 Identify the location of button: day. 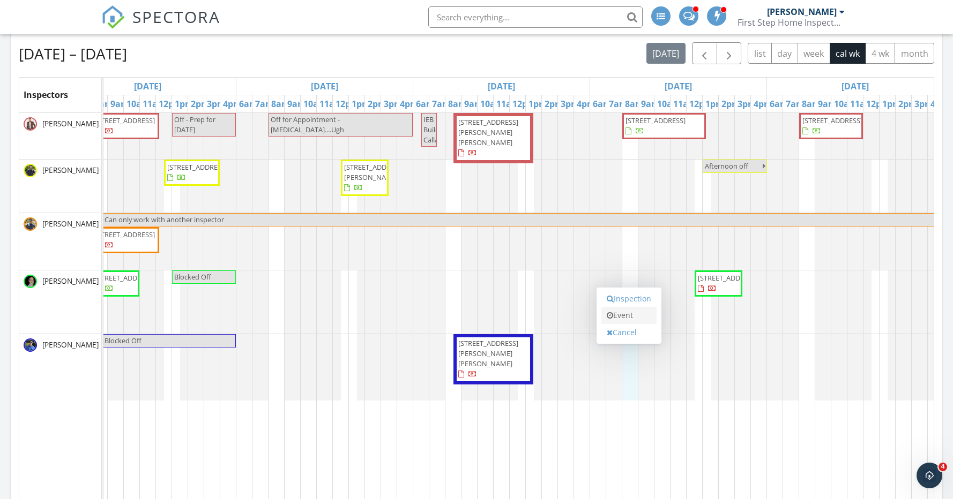
(785, 53).